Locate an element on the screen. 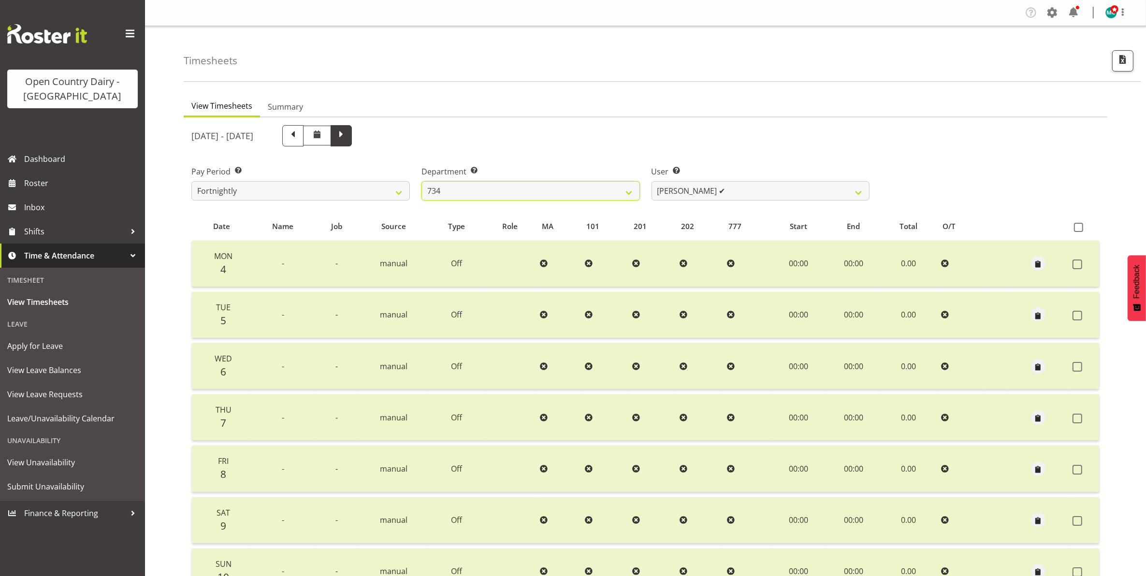 This screenshot has width=1146, height=576. span: 101 is located at coordinates (593, 226).